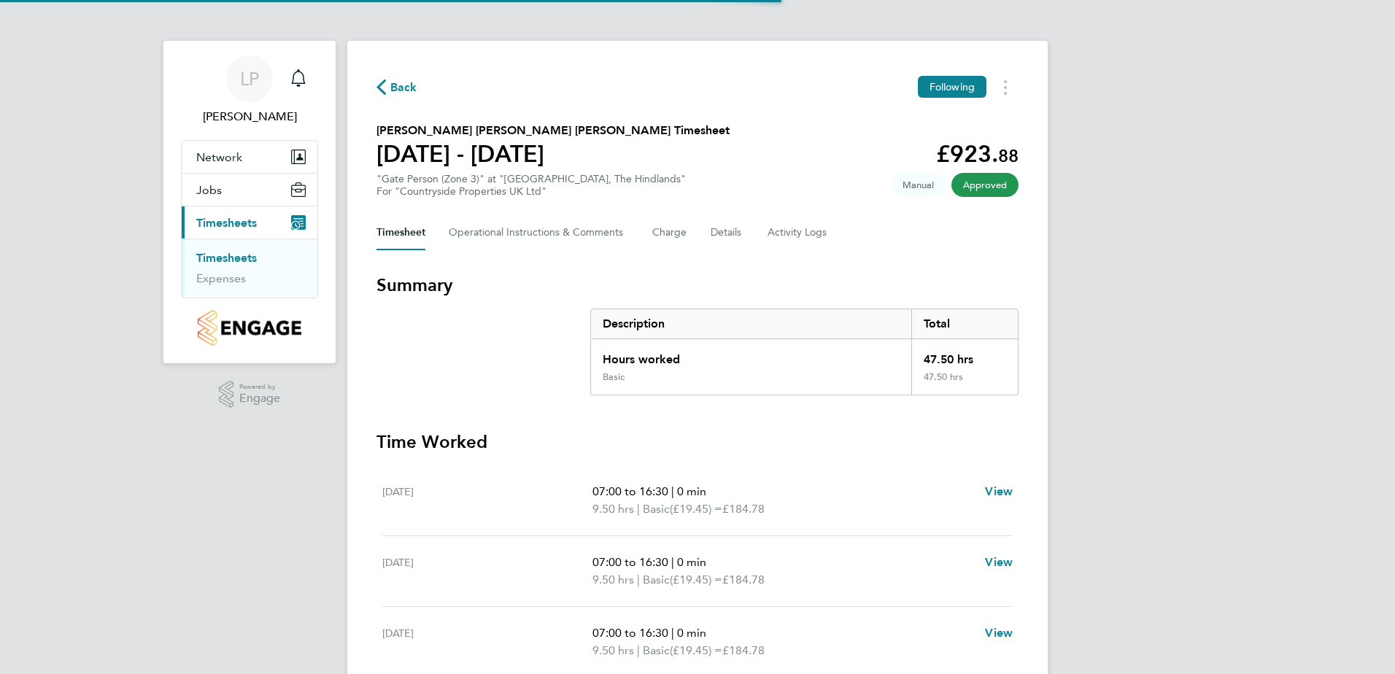  I want to click on div: For "Countryside Properties UK Ltd", so click(531, 191).